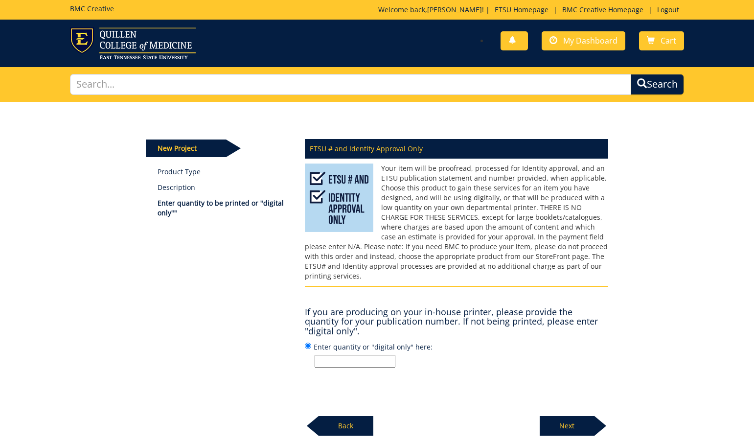 Image resolution: width=754 pixels, height=444 pixels. What do you see at coordinates (224, 208) in the screenshot?
I see `p: Enter quantity to be printed or "digital only""` at bounding box center [224, 208].